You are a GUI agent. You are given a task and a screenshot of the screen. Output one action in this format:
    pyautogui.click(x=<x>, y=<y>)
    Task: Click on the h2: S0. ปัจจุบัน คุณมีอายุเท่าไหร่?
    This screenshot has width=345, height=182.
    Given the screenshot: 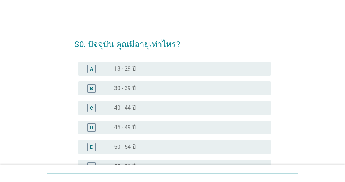 What is the action you would take?
    pyautogui.click(x=172, y=41)
    